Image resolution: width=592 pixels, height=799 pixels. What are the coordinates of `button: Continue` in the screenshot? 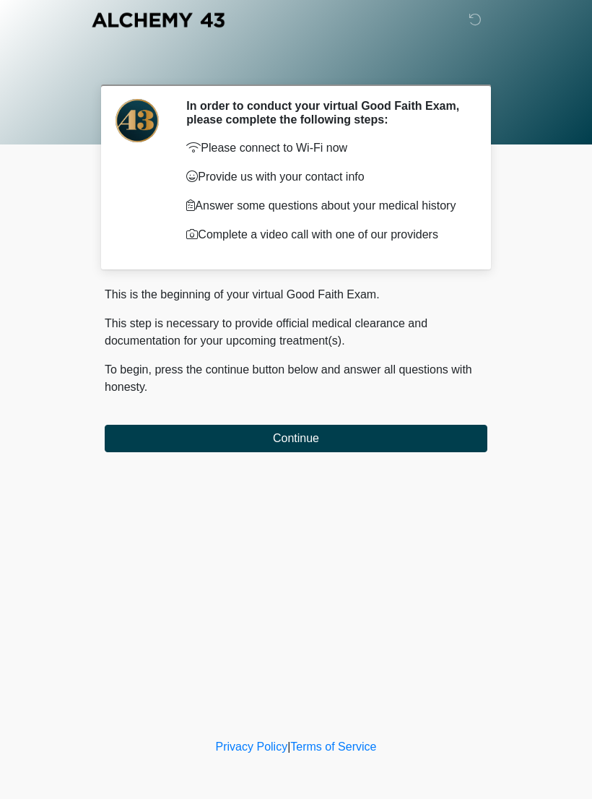 It's located at (296, 439).